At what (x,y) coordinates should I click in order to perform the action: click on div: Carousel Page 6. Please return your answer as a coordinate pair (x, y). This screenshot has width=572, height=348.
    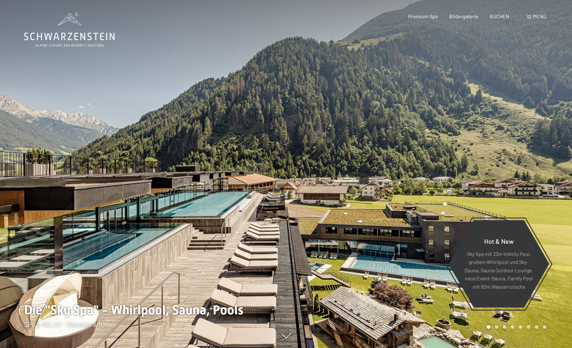
    Looking at the image, I should click on (528, 327).